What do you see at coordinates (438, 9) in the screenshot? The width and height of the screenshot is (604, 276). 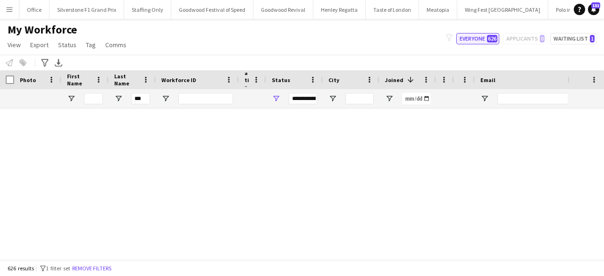 I see `button: Meatopia` at bounding box center [438, 9].